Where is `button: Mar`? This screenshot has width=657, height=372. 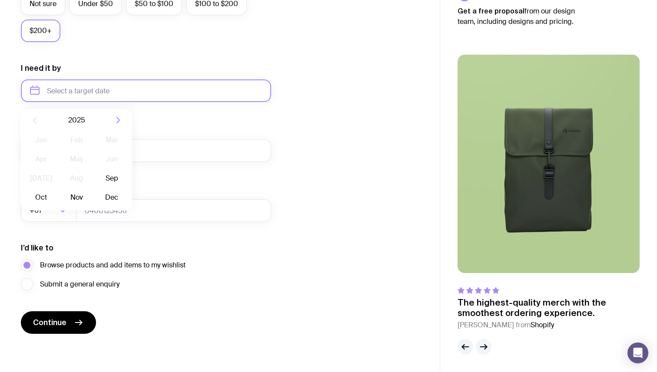
button: Mar is located at coordinates (112, 140).